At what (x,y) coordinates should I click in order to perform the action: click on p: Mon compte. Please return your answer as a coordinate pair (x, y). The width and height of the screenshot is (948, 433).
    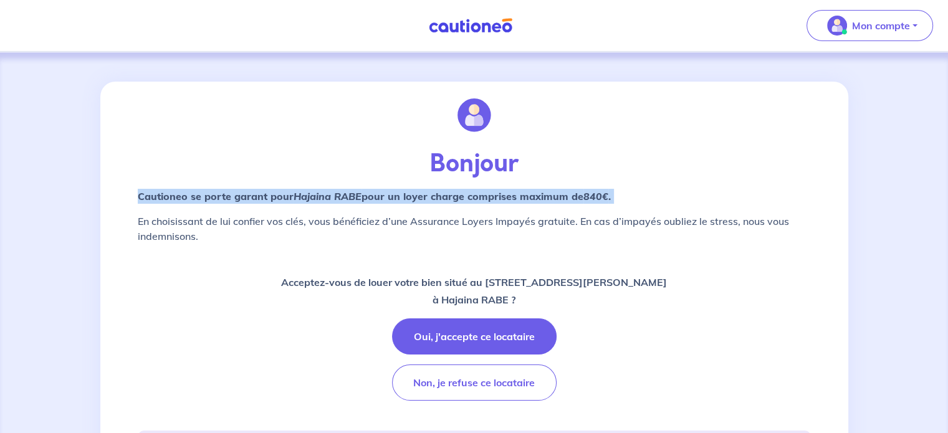
    Looking at the image, I should click on (881, 26).